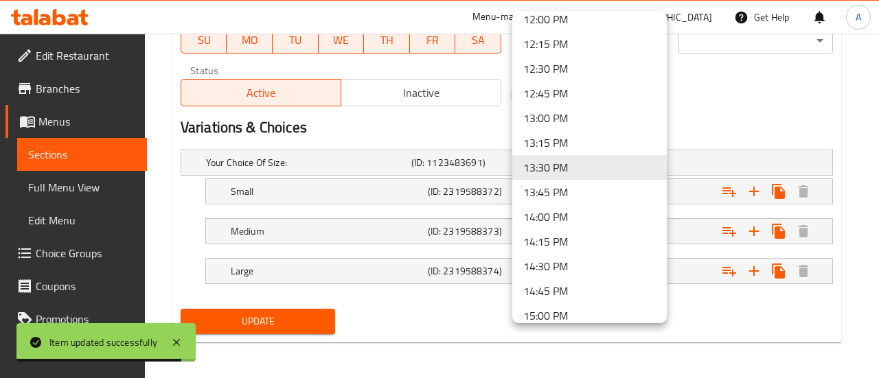 This screenshot has width=879, height=378. Describe the element at coordinates (589, 93) in the screenshot. I see `li: 12:45 PM` at that location.